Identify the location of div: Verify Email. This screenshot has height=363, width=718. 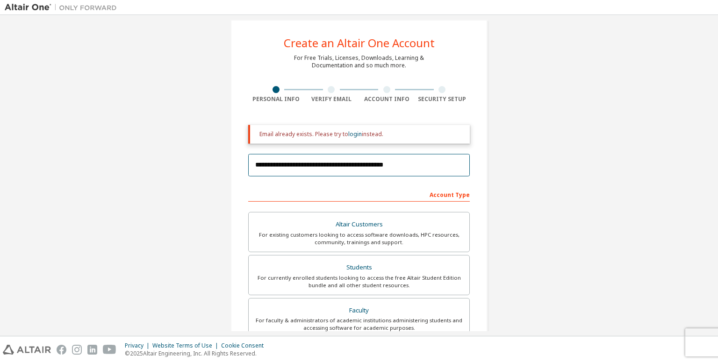
(331, 99).